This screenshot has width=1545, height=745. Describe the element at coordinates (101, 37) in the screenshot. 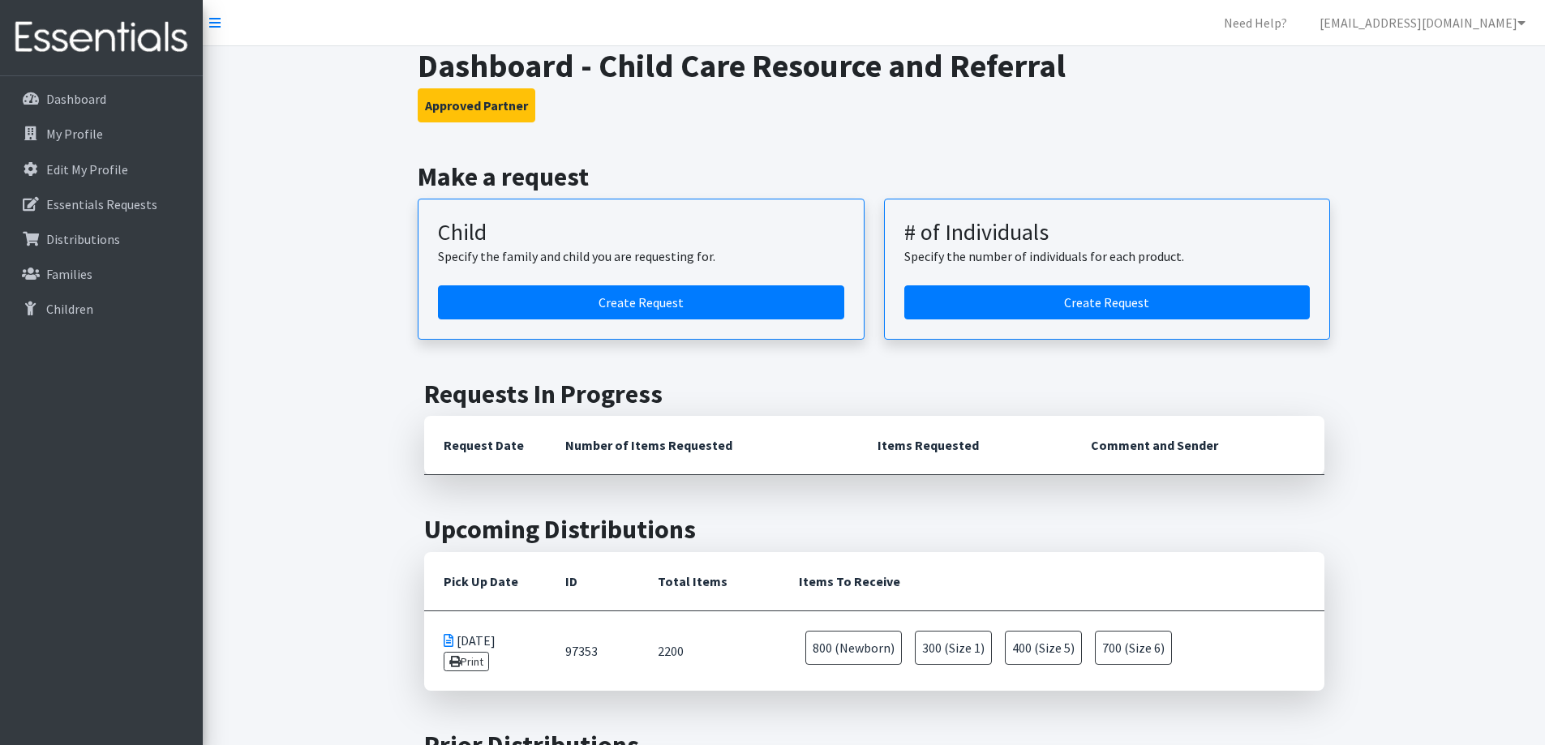

I see `img: HumanEssentials` at that location.